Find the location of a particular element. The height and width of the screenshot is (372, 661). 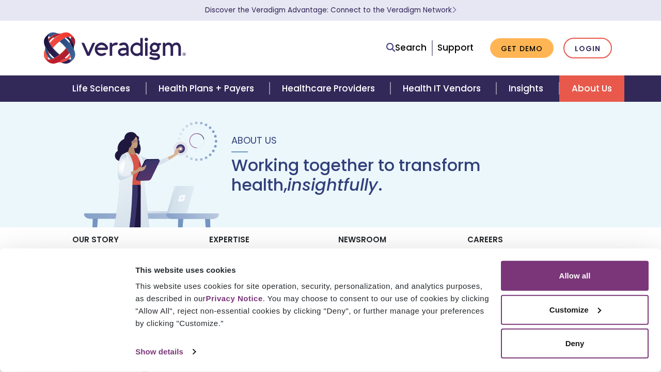

button: Deny is located at coordinates (575, 343).